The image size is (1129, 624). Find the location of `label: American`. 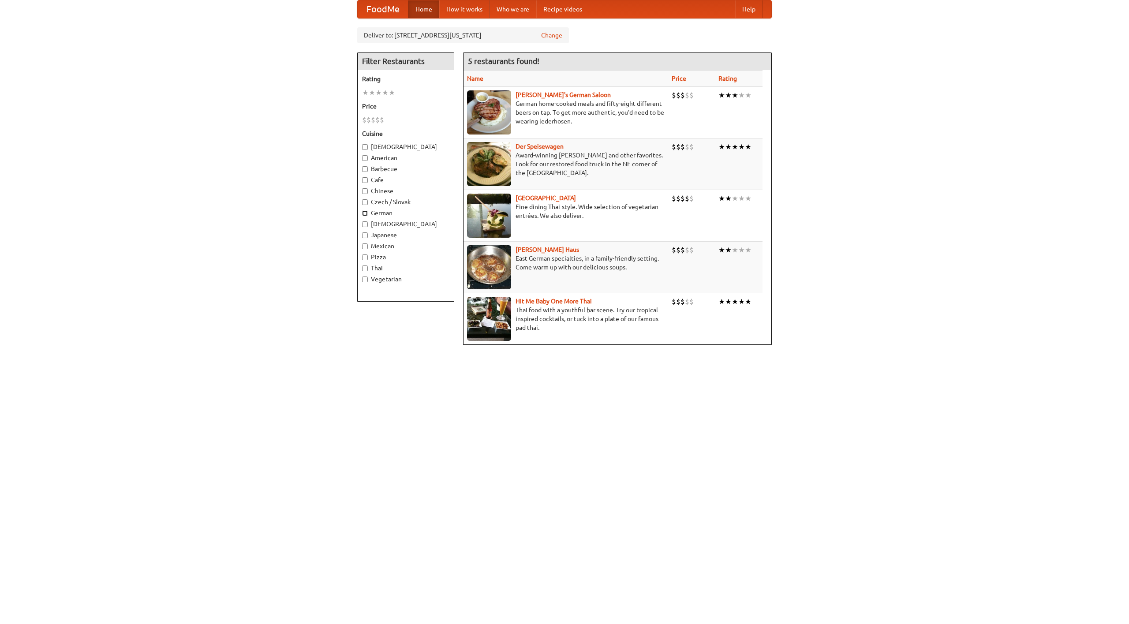

label: American is located at coordinates (406, 158).